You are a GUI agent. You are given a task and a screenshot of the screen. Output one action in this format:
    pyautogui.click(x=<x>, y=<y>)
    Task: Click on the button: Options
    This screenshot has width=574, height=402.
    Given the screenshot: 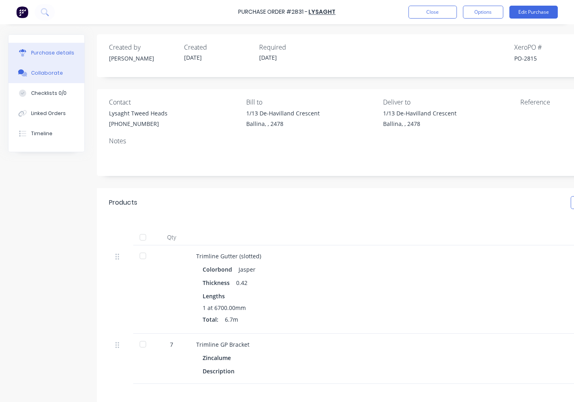 What is the action you would take?
    pyautogui.click(x=483, y=12)
    